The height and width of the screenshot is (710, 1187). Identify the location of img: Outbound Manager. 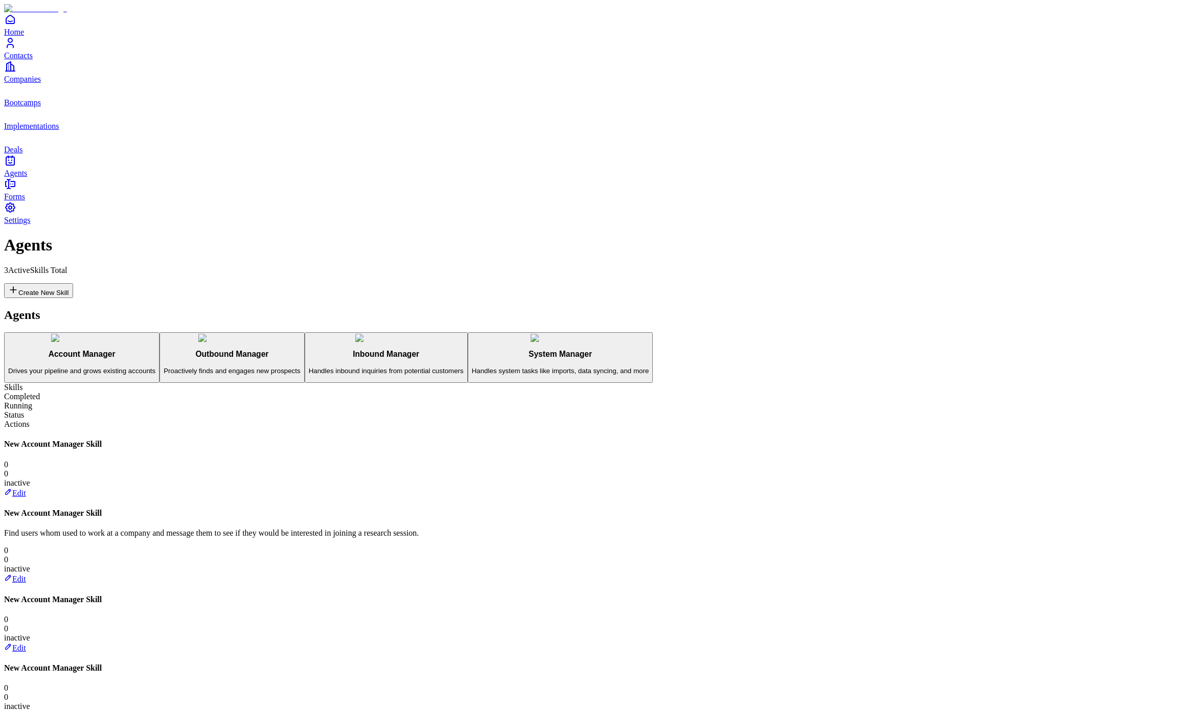
(232, 338).